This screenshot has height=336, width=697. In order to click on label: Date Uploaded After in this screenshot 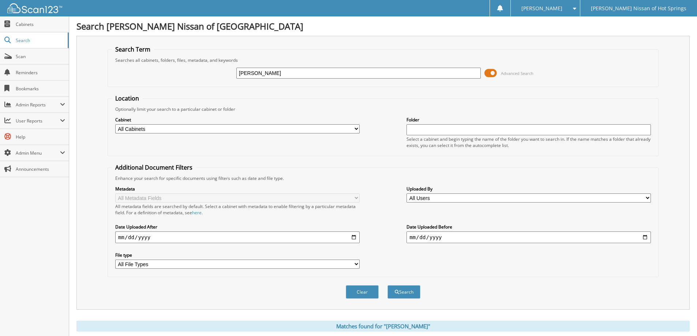, I will do `click(238, 227)`.